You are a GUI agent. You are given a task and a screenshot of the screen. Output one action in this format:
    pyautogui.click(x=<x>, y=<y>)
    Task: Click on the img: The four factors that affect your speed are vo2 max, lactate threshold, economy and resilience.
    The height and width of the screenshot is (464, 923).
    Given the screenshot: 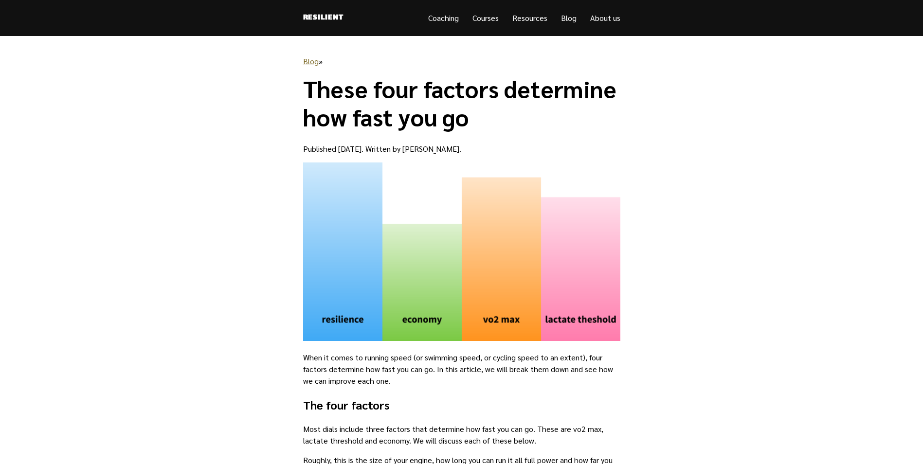 What is the action you would take?
    pyautogui.click(x=462, y=252)
    